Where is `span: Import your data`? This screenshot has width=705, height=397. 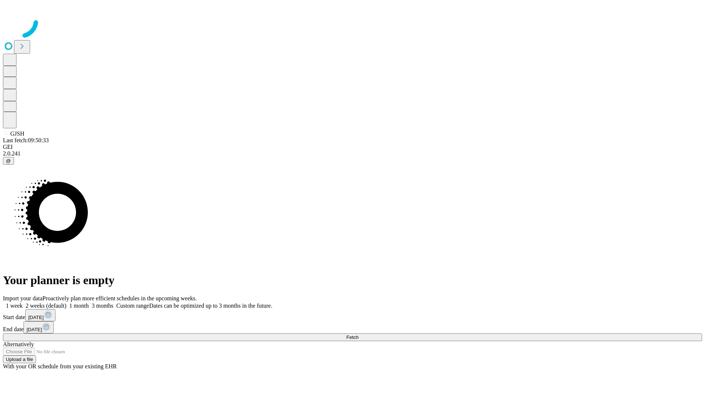 span: Import your data is located at coordinates (23, 298).